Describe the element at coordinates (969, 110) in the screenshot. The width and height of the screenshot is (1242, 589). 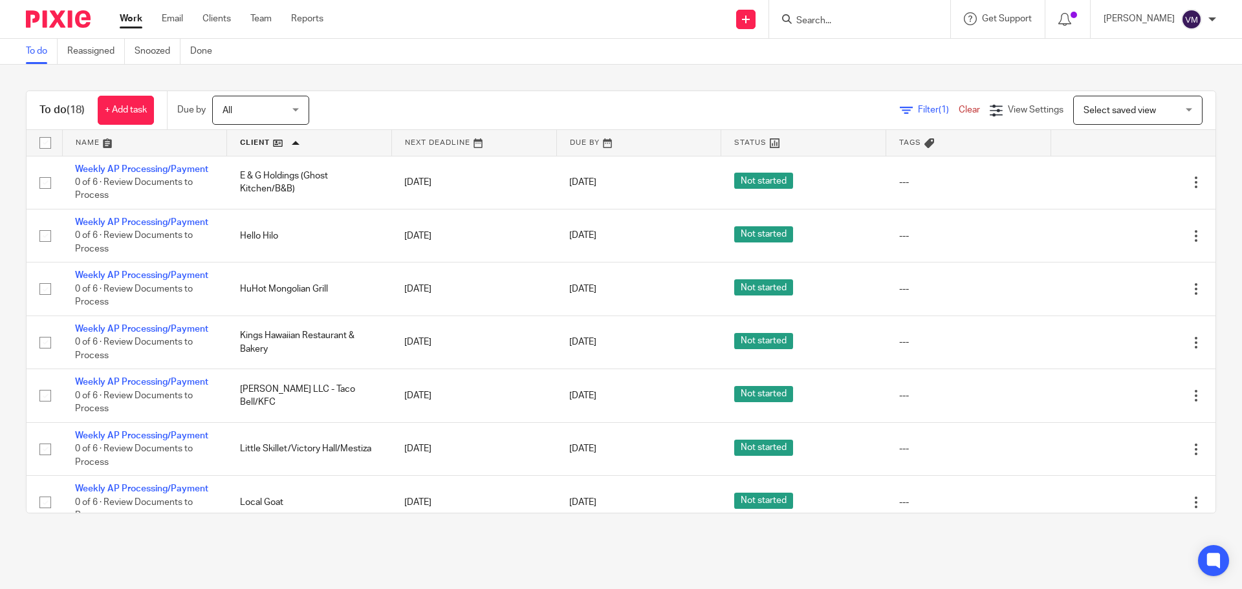
I see `a: Clear` at that location.